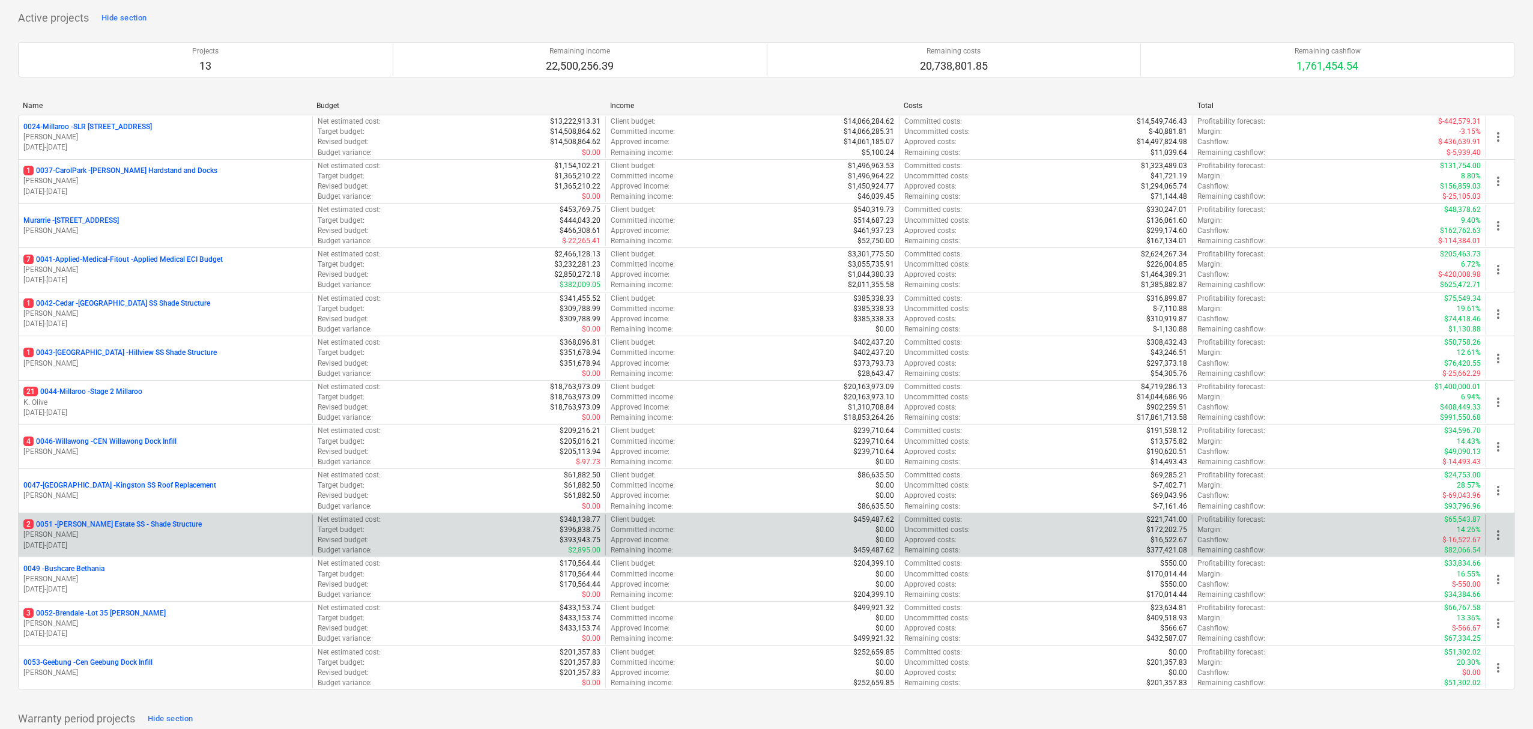 The image size is (1533, 729). What do you see at coordinates (871, 264) in the screenshot?
I see `p: $3,055,735.91` at bounding box center [871, 264].